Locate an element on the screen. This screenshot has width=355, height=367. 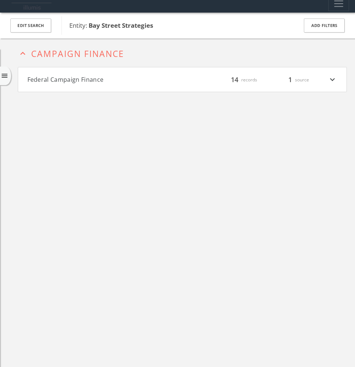
button: expand_lessCampaign Finance is located at coordinates (182, 53).